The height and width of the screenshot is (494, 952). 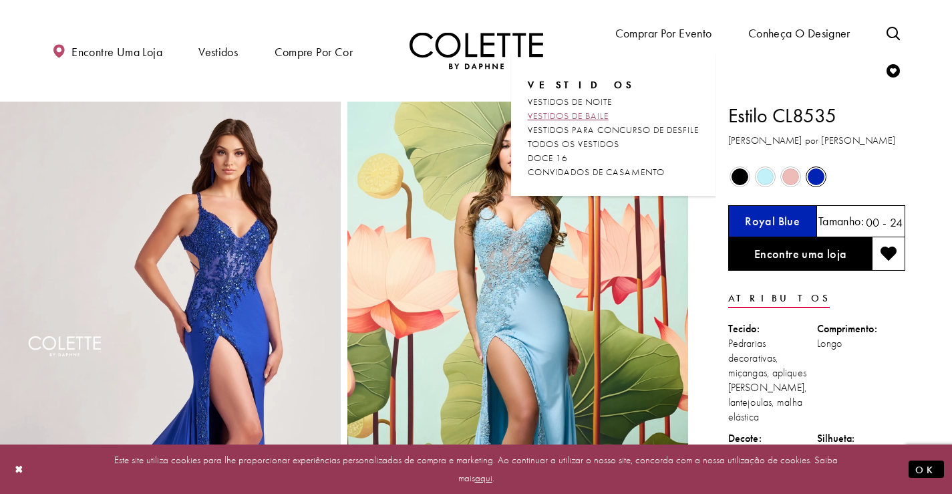 I want to click on div: Ouro Rosa, so click(x=791, y=176).